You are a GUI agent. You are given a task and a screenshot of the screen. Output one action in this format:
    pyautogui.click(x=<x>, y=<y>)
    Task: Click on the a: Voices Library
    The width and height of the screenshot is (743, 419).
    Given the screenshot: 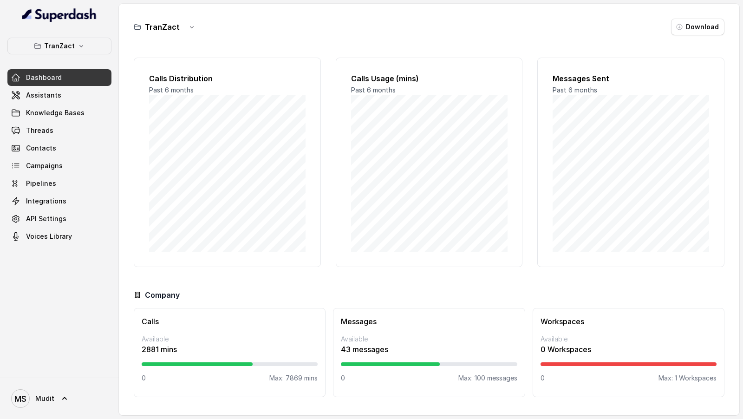 What is the action you would take?
    pyautogui.click(x=59, y=236)
    